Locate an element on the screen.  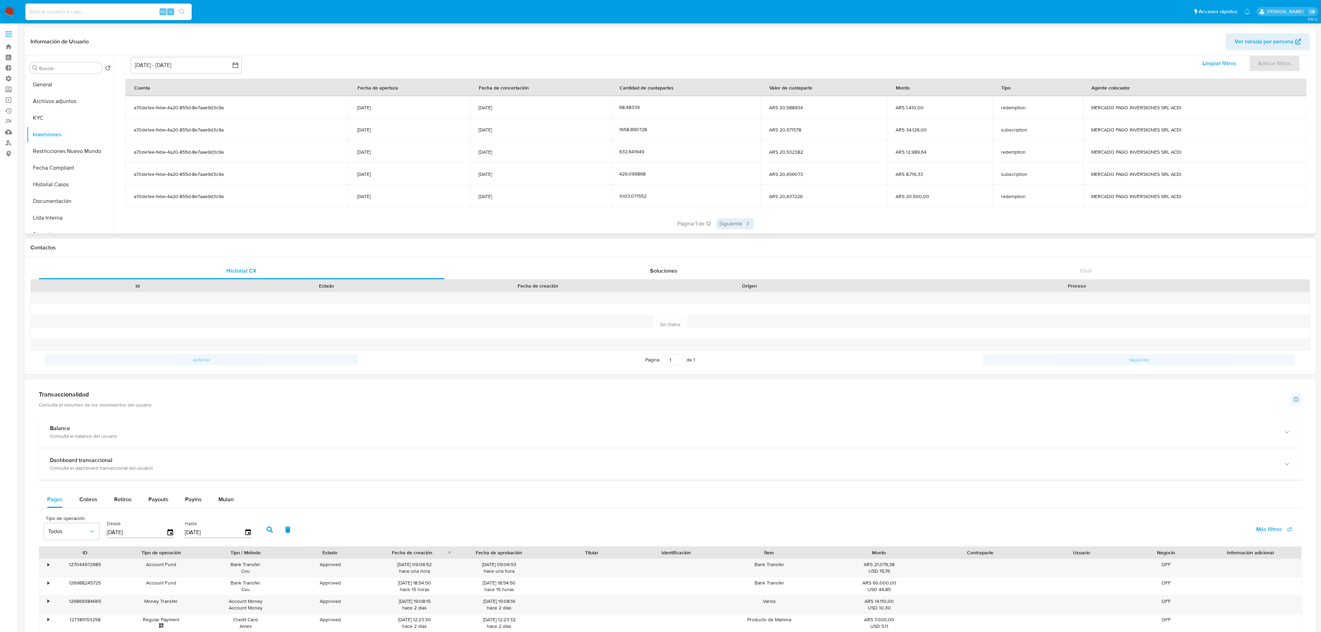
button: Siguiente is located at coordinates (1139, 359).